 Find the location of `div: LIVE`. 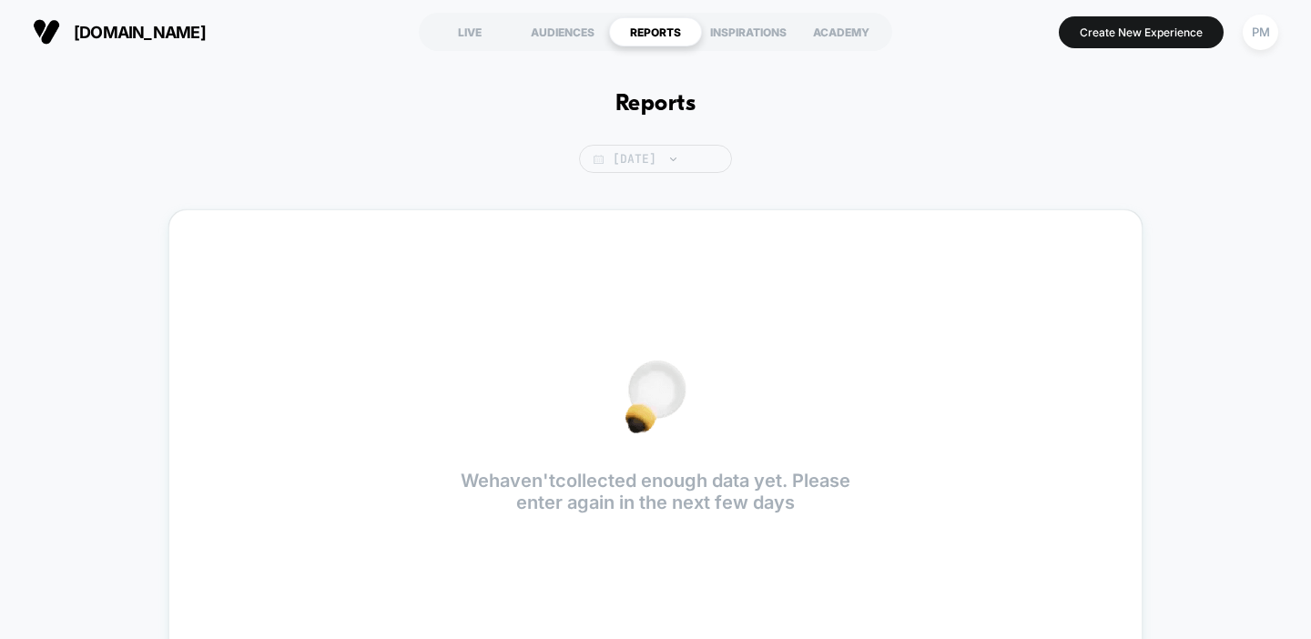

div: LIVE is located at coordinates (470, 32).